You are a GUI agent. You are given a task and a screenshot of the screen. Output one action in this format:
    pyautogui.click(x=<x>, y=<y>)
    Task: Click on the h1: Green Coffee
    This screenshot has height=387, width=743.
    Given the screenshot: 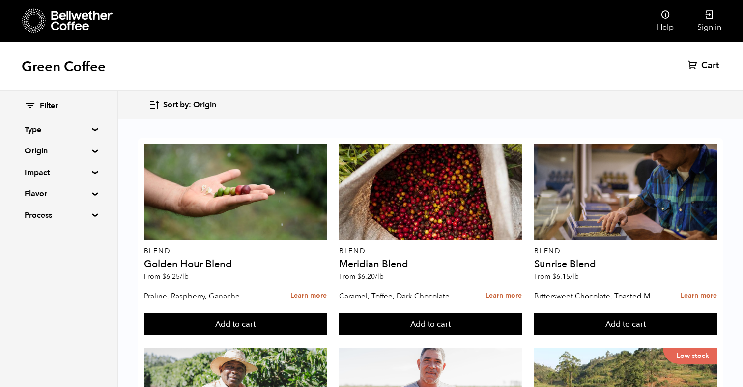 What is the action you would take?
    pyautogui.click(x=63, y=67)
    